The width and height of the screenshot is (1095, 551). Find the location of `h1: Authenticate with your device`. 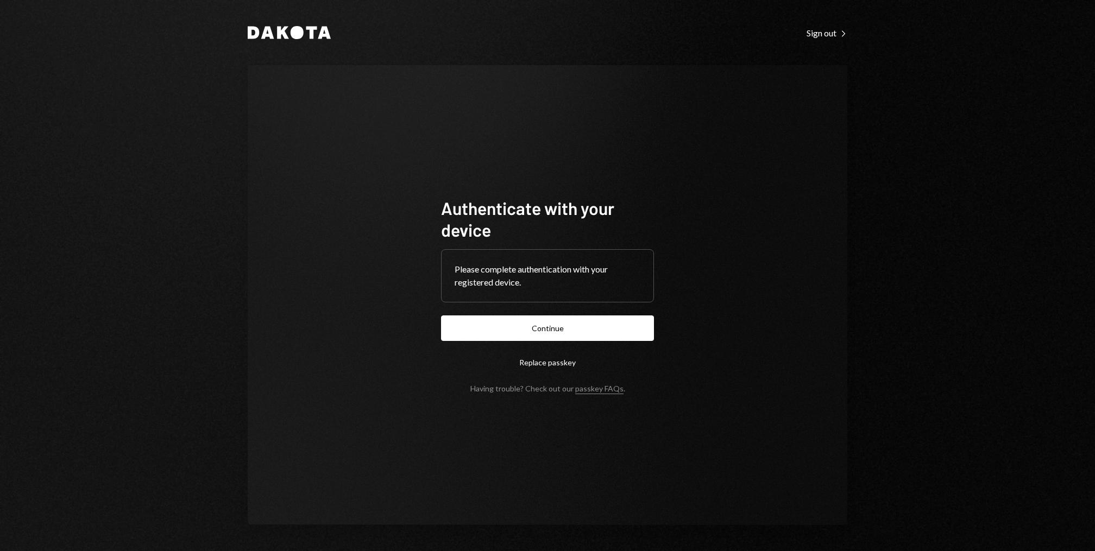

h1: Authenticate with your device is located at coordinates (547, 219).